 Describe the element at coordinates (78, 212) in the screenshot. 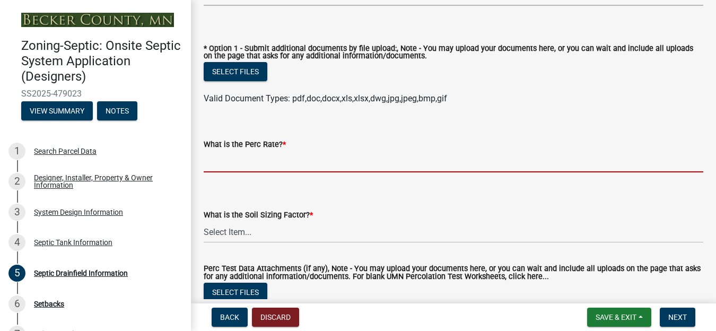

I see `div: System Design Information` at that location.